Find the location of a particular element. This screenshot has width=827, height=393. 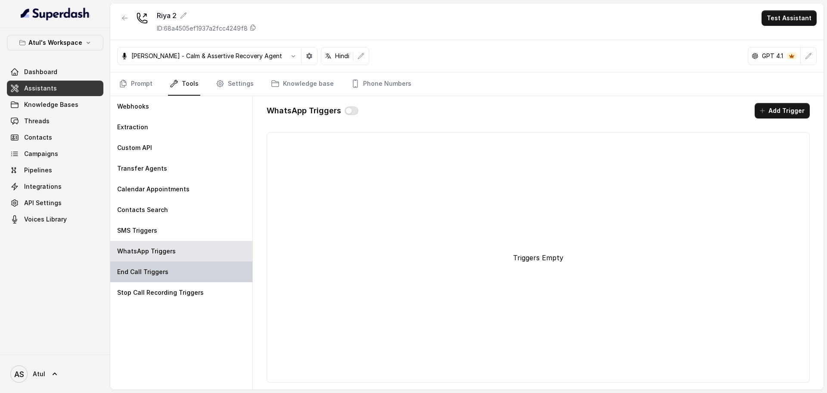

span: Dashboard is located at coordinates (40, 72).